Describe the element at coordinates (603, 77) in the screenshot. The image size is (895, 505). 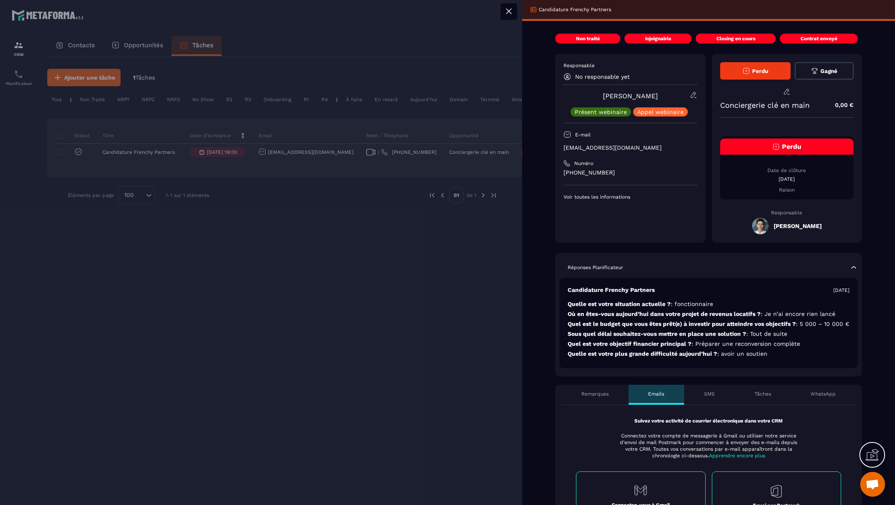
I see `p: No responsable yet` at that location.